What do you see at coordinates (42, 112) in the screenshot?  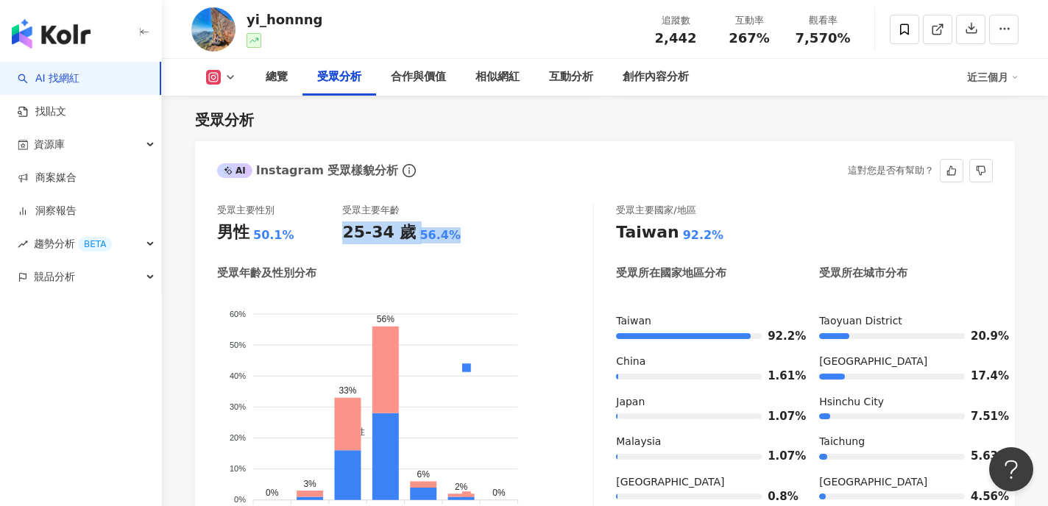 I see `a: 找貼文` at bounding box center [42, 112].